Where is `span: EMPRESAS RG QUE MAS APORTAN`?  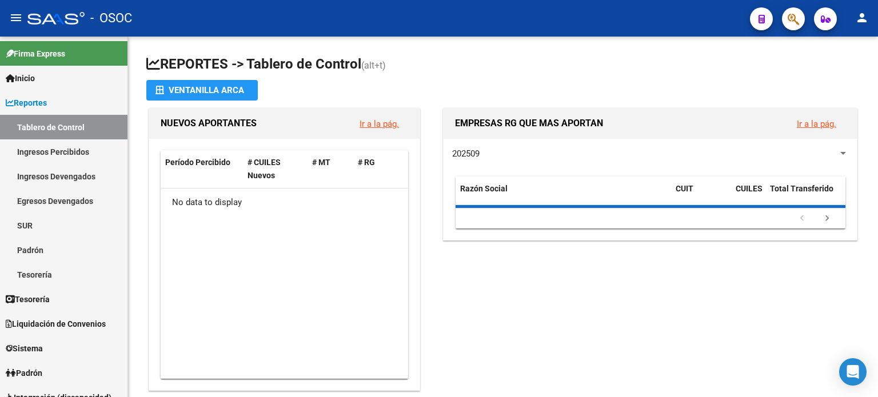
span: EMPRESAS RG QUE MAS APORTAN is located at coordinates (529, 123).